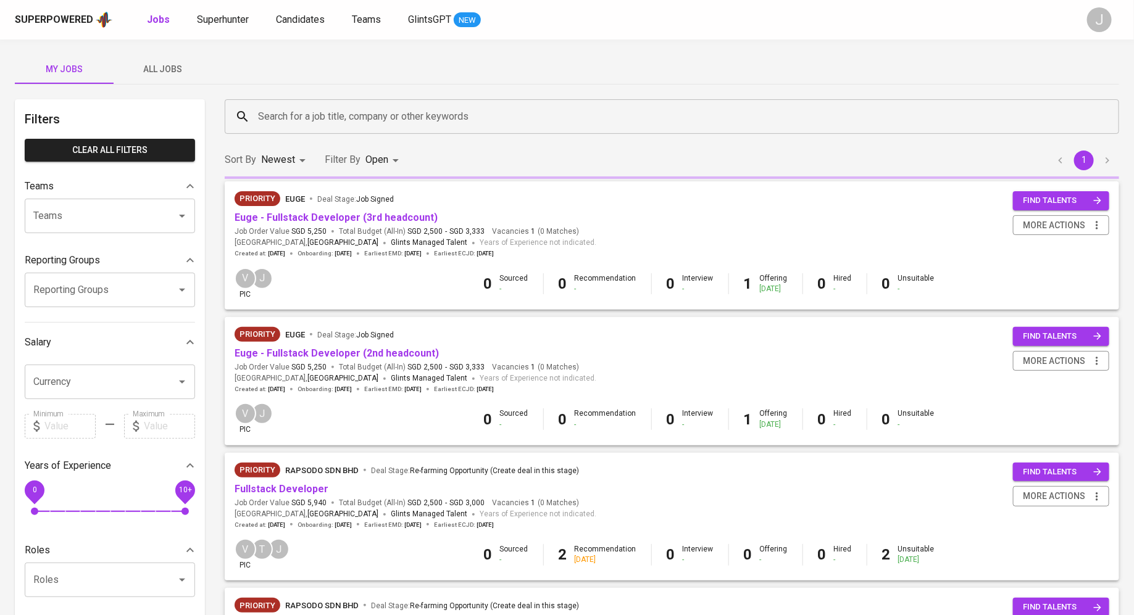 This screenshot has height=615, width=1134. I want to click on div: Teams, so click(110, 186).